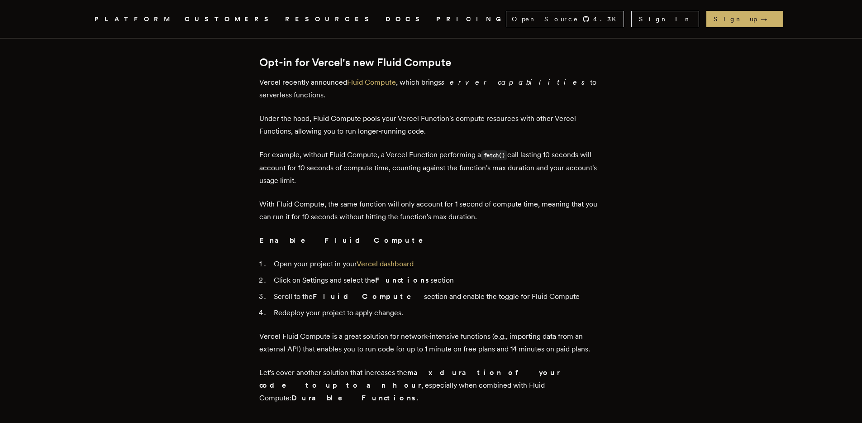 This screenshot has width=862, height=423. Describe the element at coordinates (330, 19) in the screenshot. I see `button: RESOURCES` at that location.